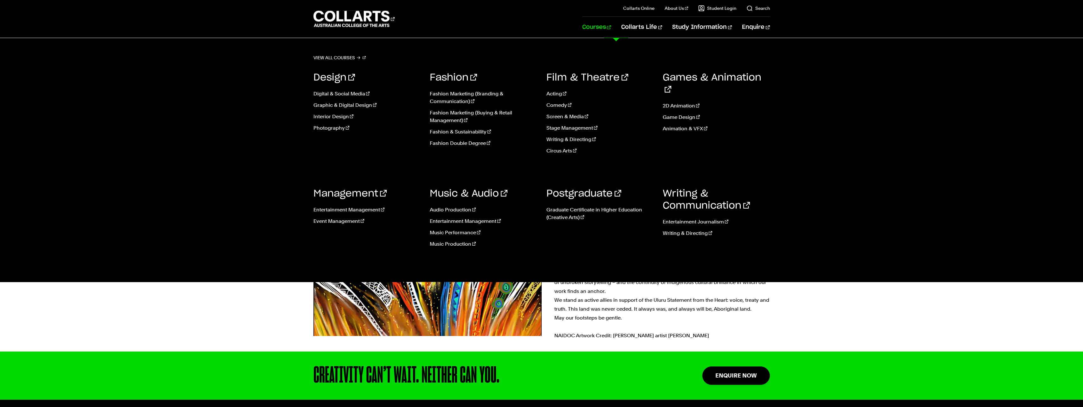  Describe the element at coordinates (600, 128) in the screenshot. I see `a: Stage Management` at that location.